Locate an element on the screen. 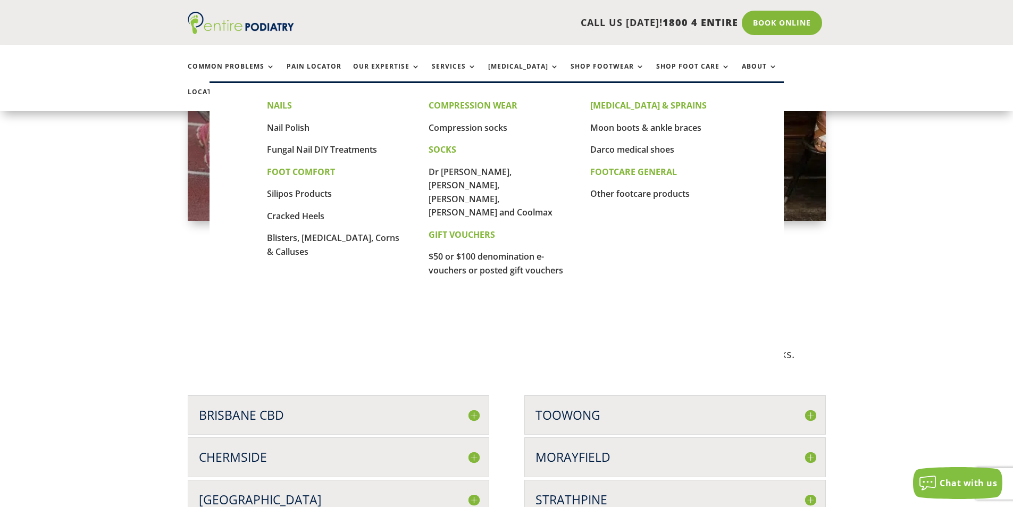 The image size is (1013, 507). a: Moon boots & ankle braces is located at coordinates (645, 128).